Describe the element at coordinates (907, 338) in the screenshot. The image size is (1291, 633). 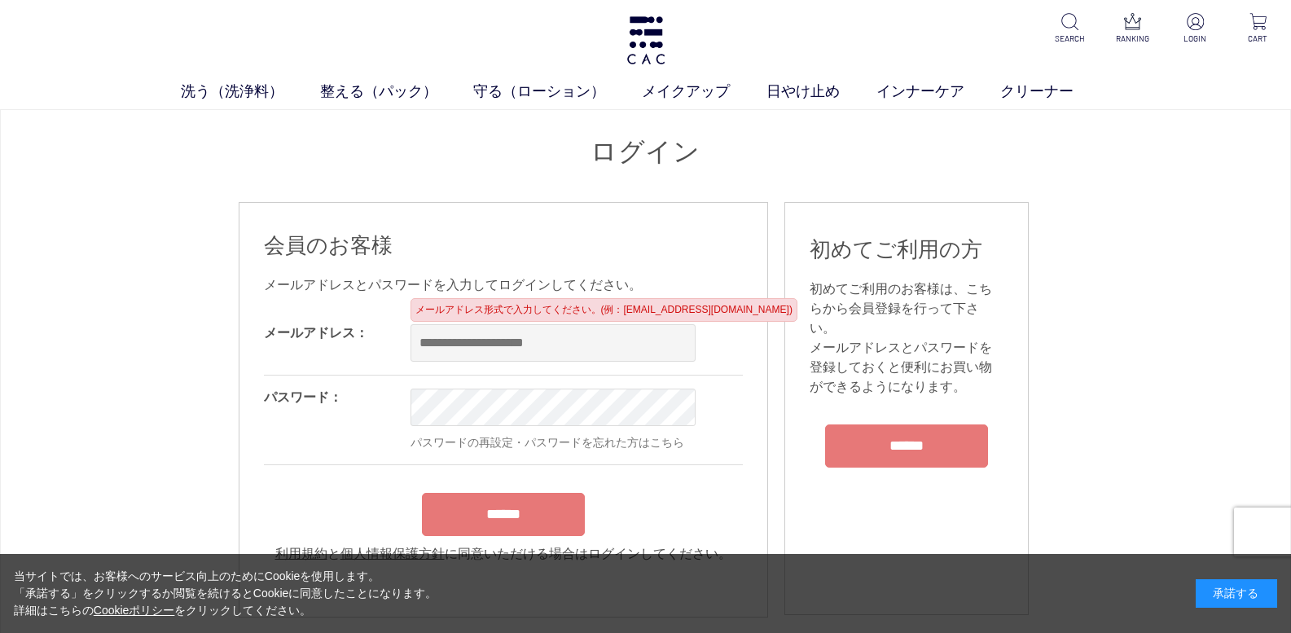
I see `div: 初めてご利用のお客様は、こちらから会員登録を行って下さい。 メールアドレスとパスワードを登録しておくと便利にお買い物ができるようになります。` at that location.